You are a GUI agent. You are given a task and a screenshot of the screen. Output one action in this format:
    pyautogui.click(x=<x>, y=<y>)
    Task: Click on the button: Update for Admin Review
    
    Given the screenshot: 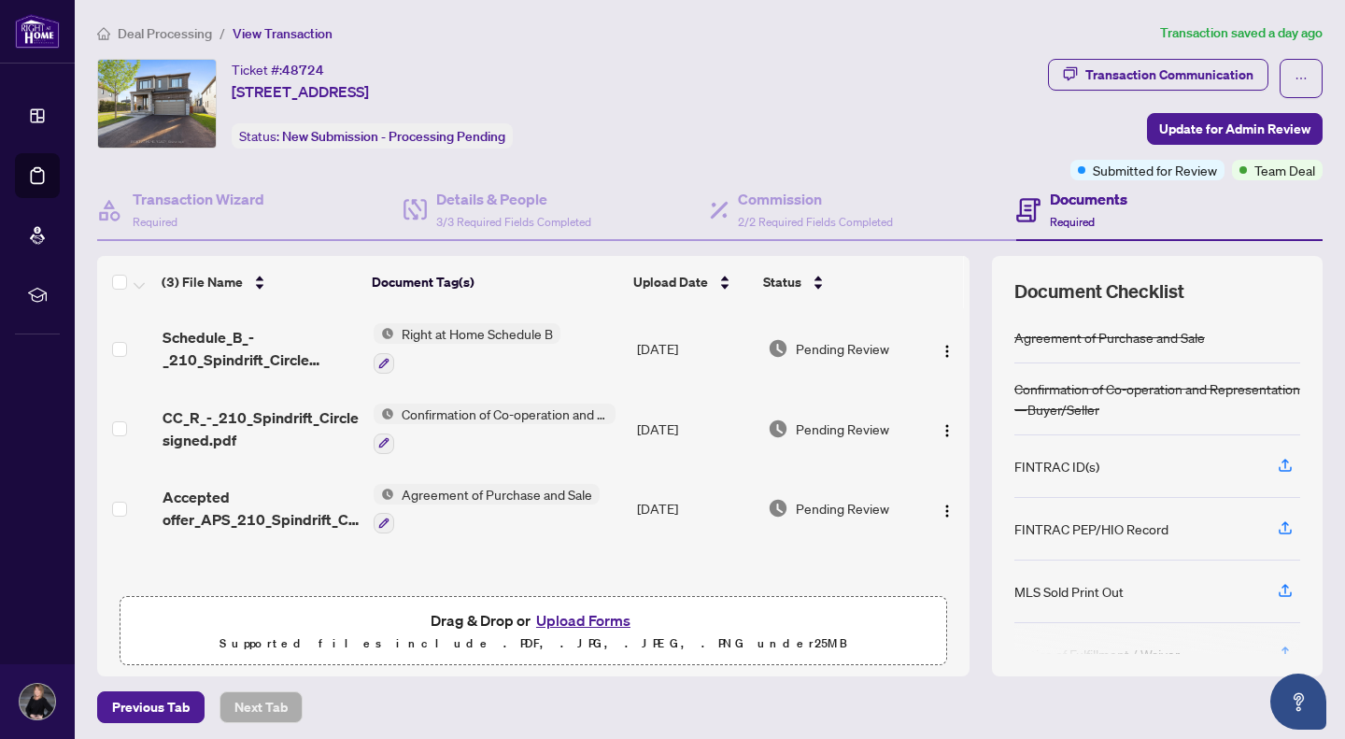 What is the action you would take?
    pyautogui.click(x=1235, y=129)
    